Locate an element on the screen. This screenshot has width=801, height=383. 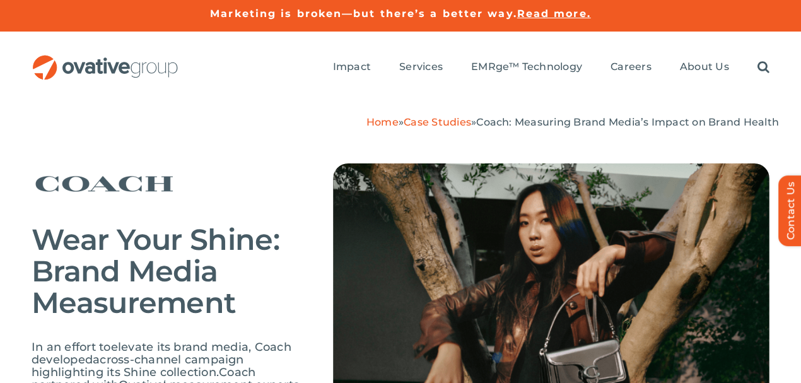
img: Site – Case Study Logos is located at coordinates (104, 184).